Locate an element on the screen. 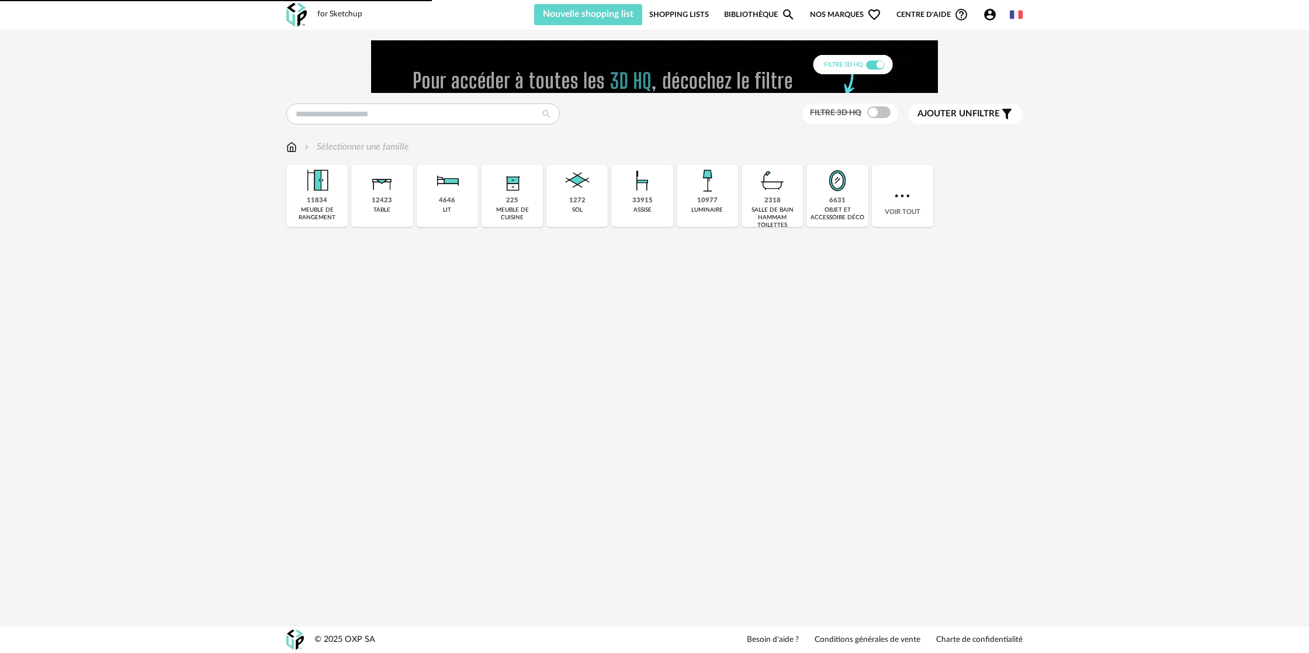 This screenshot has height=653, width=1309. img: Rangement.png is located at coordinates (512, 181).